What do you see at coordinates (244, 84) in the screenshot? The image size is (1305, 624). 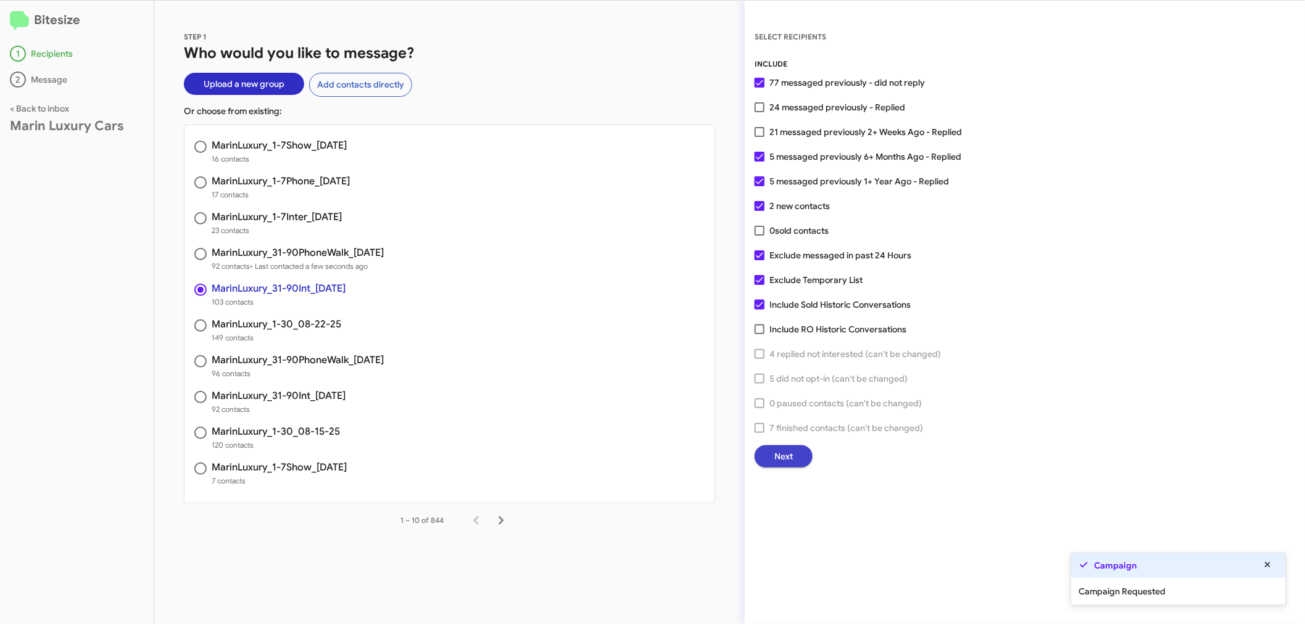 I see `span: Upload a new group` at bounding box center [244, 84].